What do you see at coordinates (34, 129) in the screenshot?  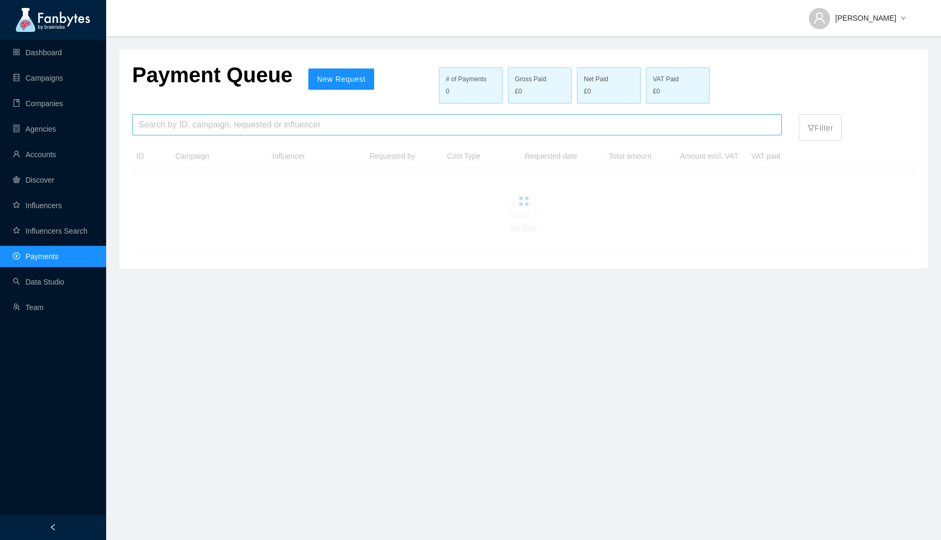 I see `a: containerAgencies` at bounding box center [34, 129].